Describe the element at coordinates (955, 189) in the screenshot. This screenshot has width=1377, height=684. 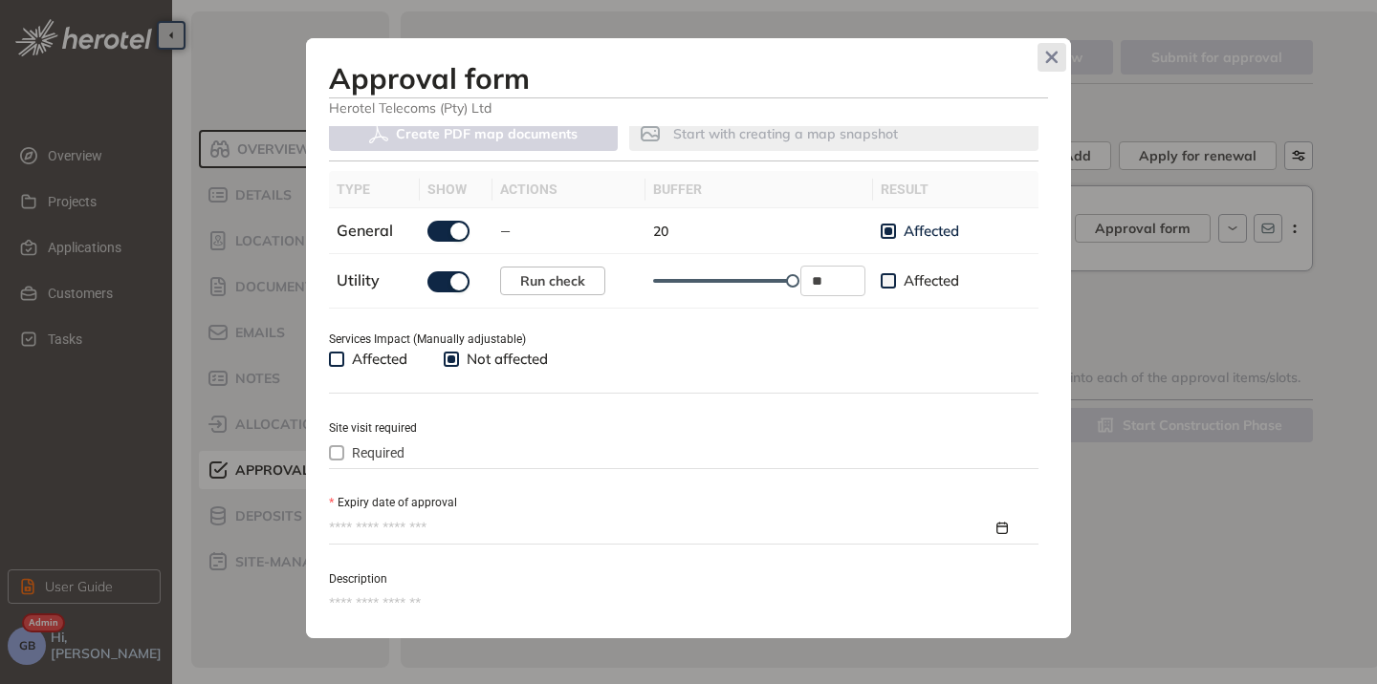
I see `th: result` at that location.